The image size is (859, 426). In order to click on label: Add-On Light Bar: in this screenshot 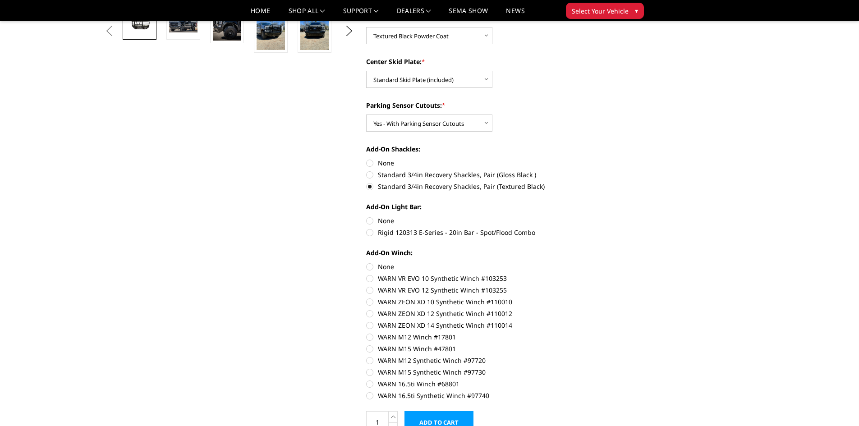, I will do `click(491, 207)`.